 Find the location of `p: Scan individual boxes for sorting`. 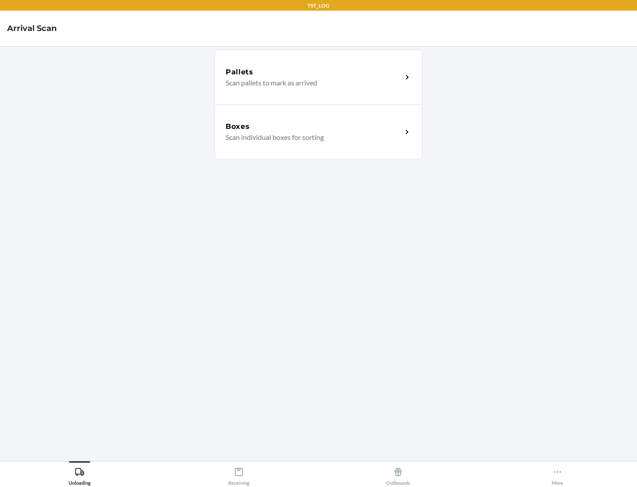

p: Scan individual boxes for sorting is located at coordinates (310, 137).